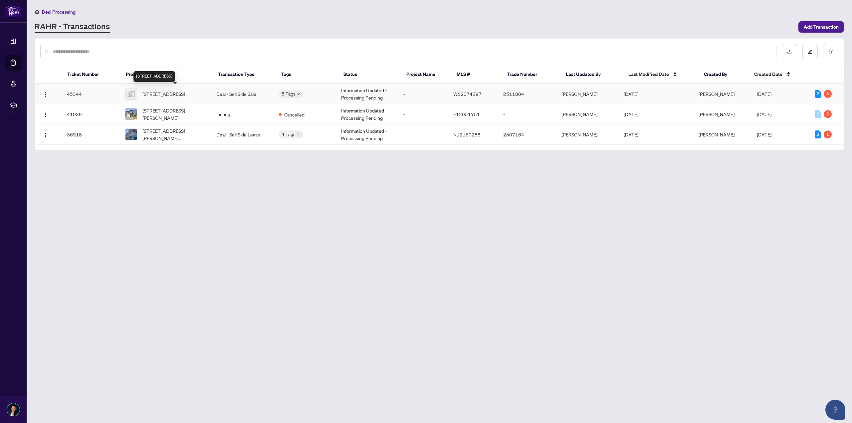 This screenshot has height=423, width=852. Describe the element at coordinates (527, 94) in the screenshot. I see `td: 2511804` at that location.